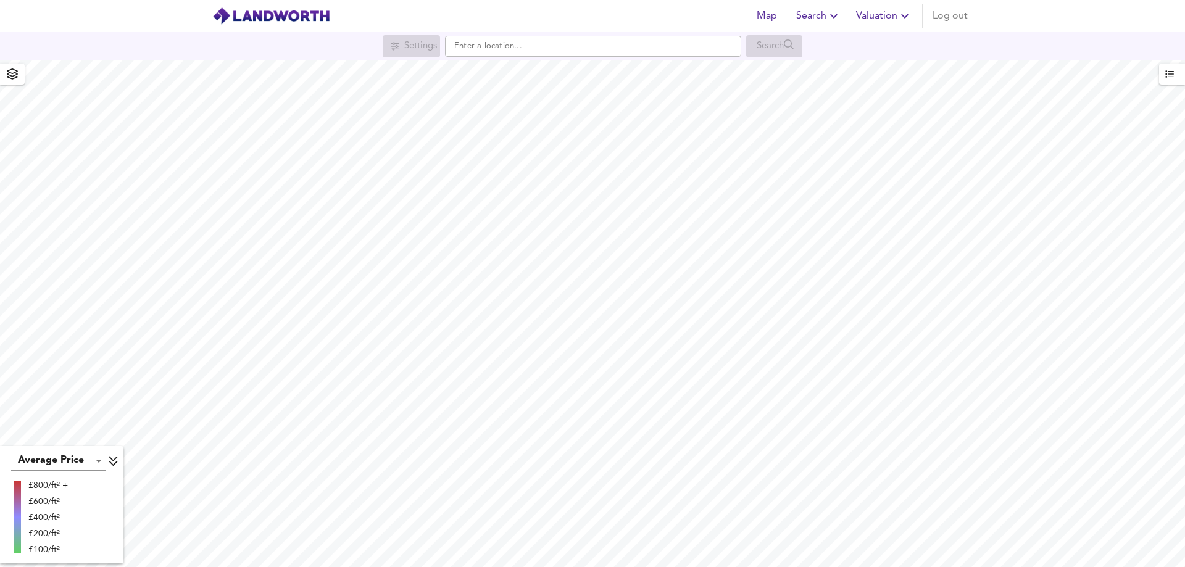  Describe the element at coordinates (48, 534) in the screenshot. I see `div: £200/ft²` at that location.